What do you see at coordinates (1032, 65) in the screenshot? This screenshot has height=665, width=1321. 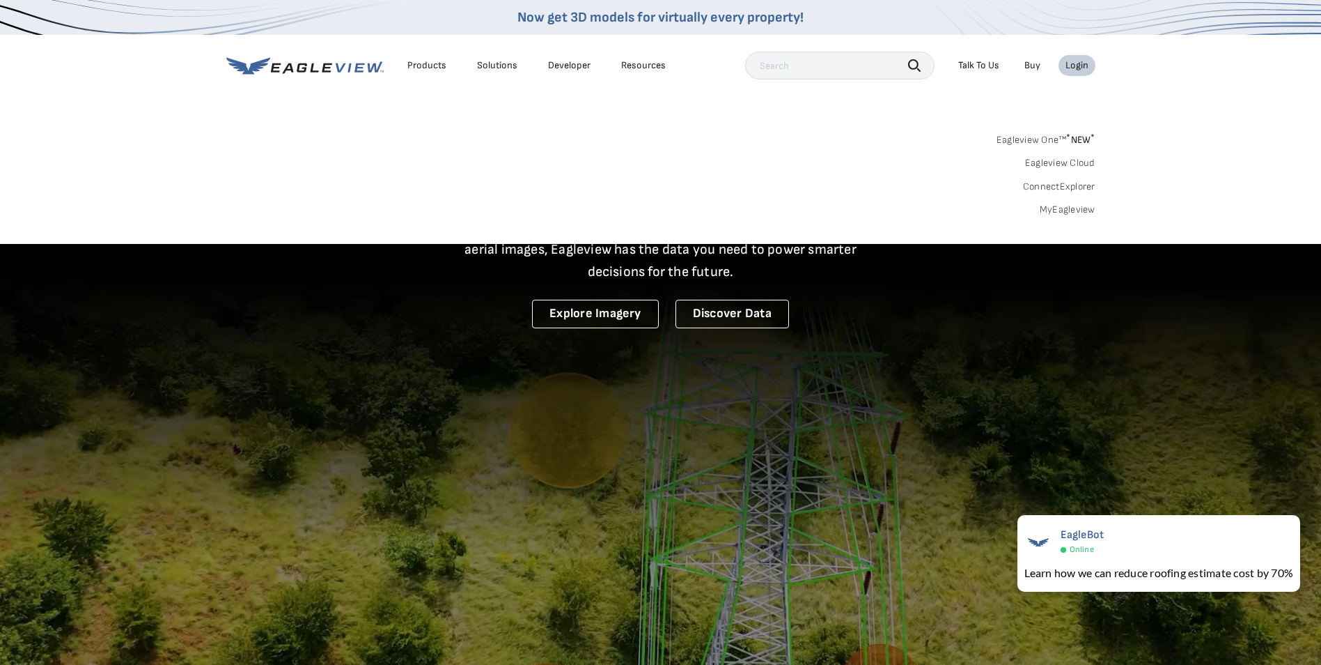 I see `a: Buy` at bounding box center [1032, 65].